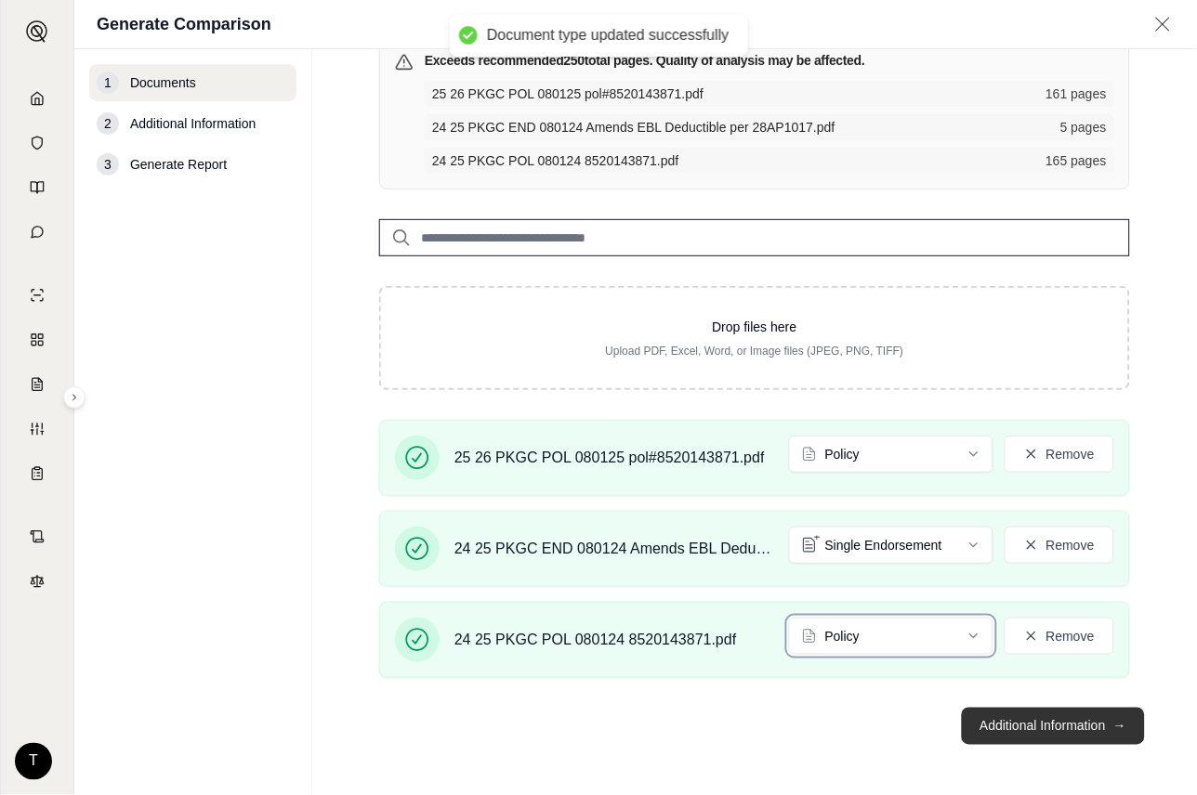 The width and height of the screenshot is (1197, 795). Describe the element at coordinates (1083, 127) in the screenshot. I see `span: 5 pages` at that location.